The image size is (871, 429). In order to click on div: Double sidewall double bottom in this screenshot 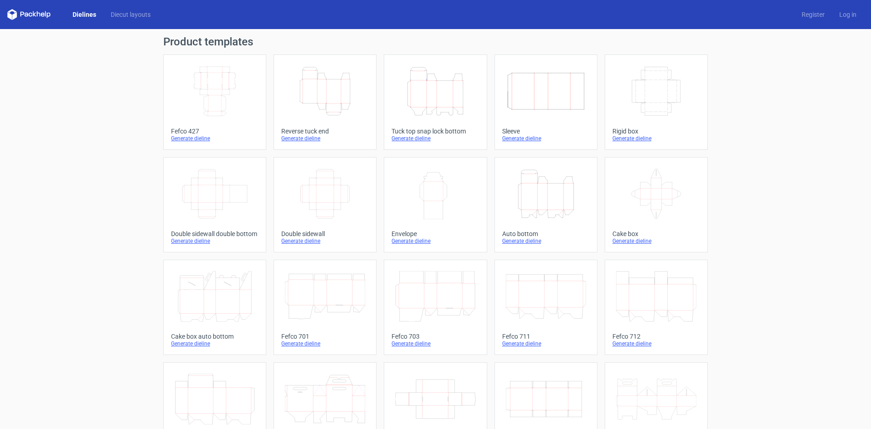, I will do `click(215, 234)`.